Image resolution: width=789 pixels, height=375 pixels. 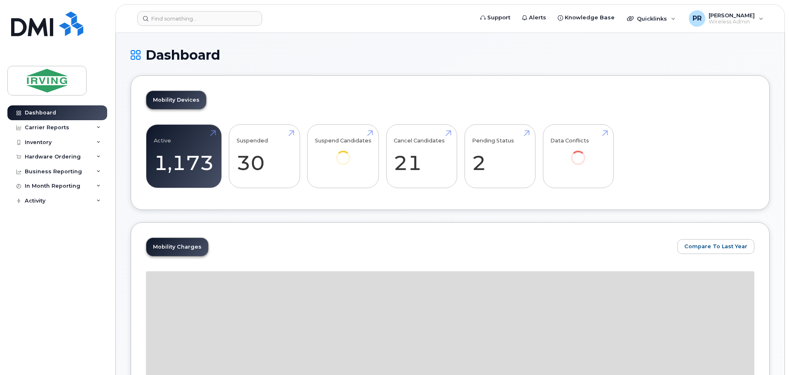 What do you see at coordinates (450, 55) in the screenshot?
I see `h1: Dashboard` at bounding box center [450, 55].